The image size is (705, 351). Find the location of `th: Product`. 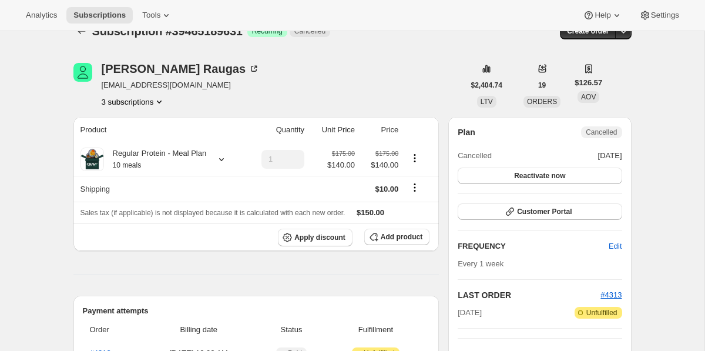

th: Product is located at coordinates (159, 130).